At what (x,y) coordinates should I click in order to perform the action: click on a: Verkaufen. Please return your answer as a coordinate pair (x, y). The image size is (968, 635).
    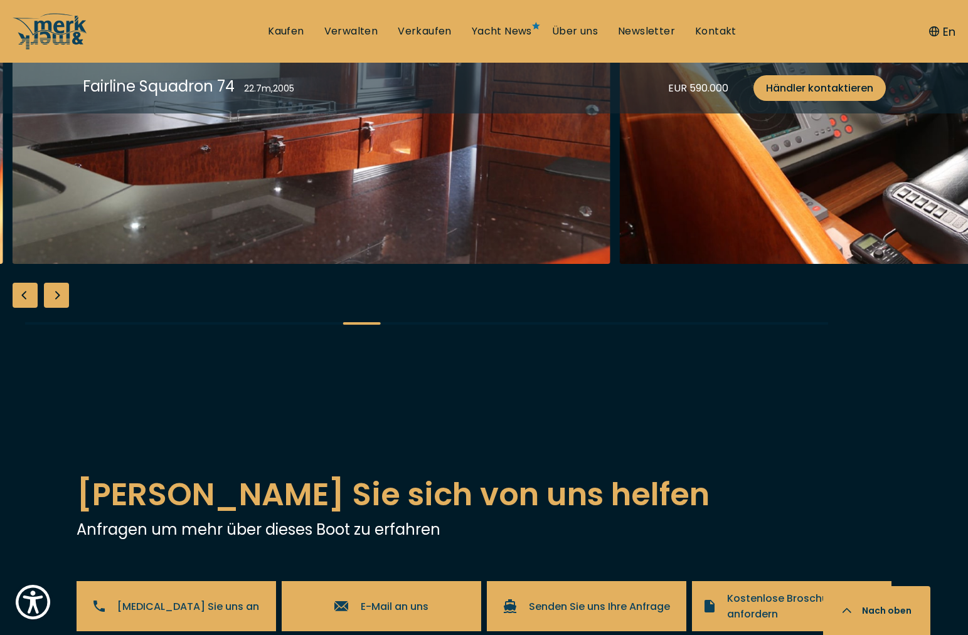
    Looking at the image, I should click on (425, 31).